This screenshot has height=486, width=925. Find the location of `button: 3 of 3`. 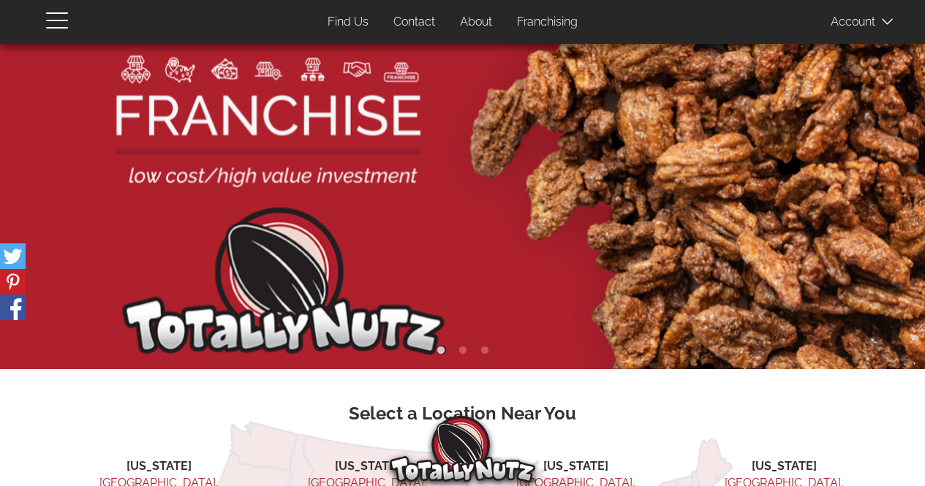

button: 3 of 3 is located at coordinates (485, 351).